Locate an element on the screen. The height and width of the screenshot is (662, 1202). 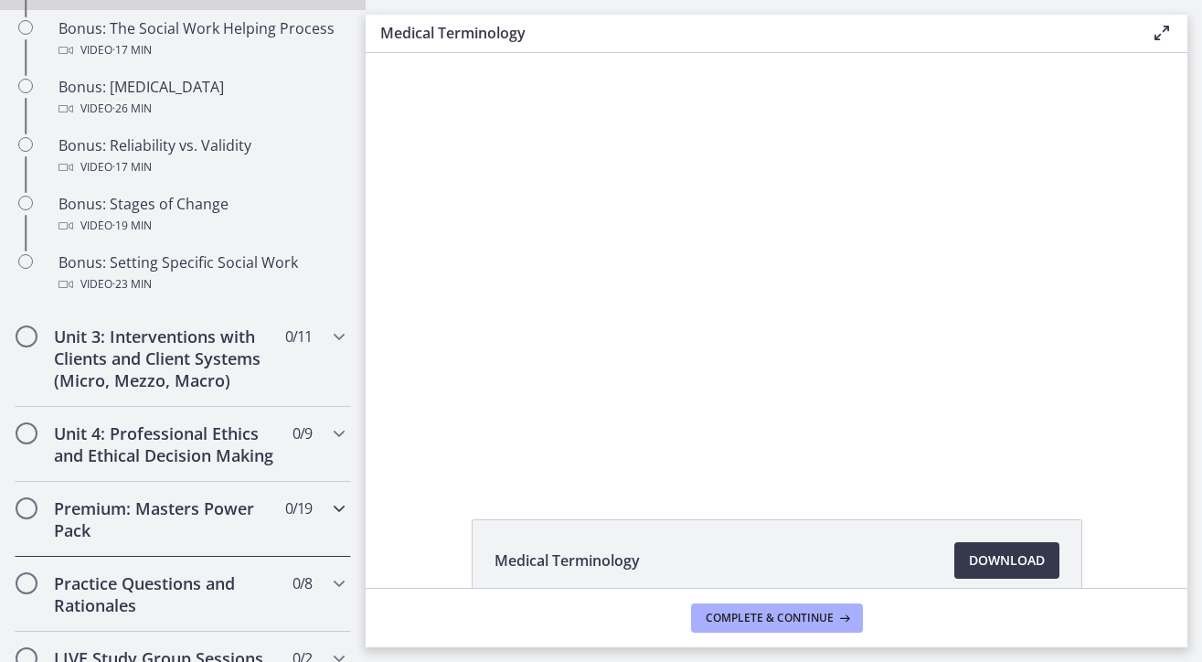
h2: Unit 3: Interventions with Clients and Client Systems (Micro, Mezzo, Macro) is located at coordinates (165, 358).